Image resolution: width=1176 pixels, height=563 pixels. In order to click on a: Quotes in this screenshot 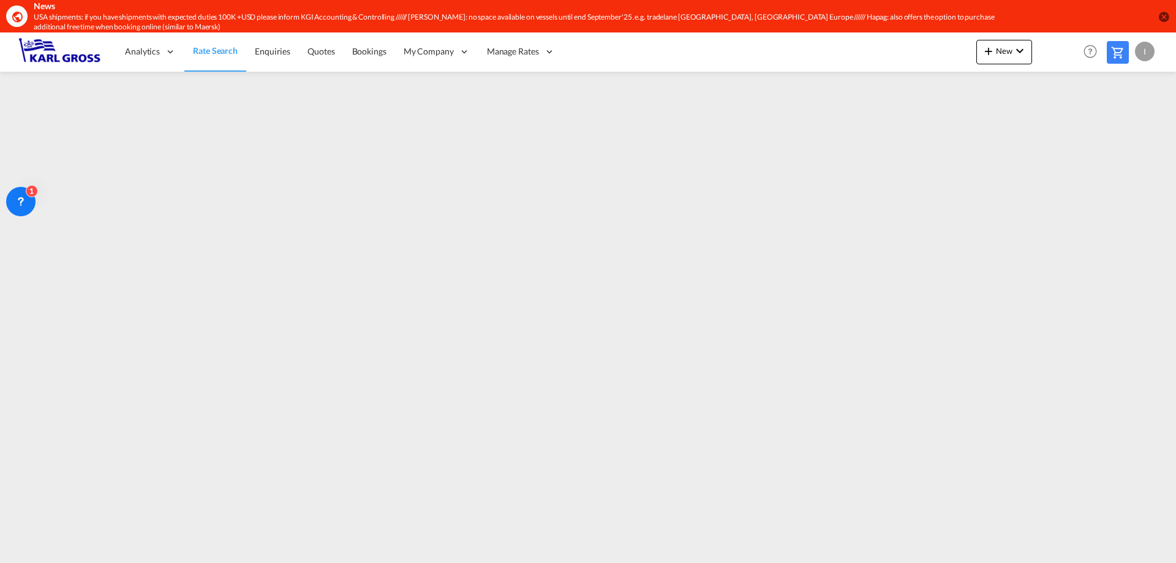, I will do `click(321, 51)`.